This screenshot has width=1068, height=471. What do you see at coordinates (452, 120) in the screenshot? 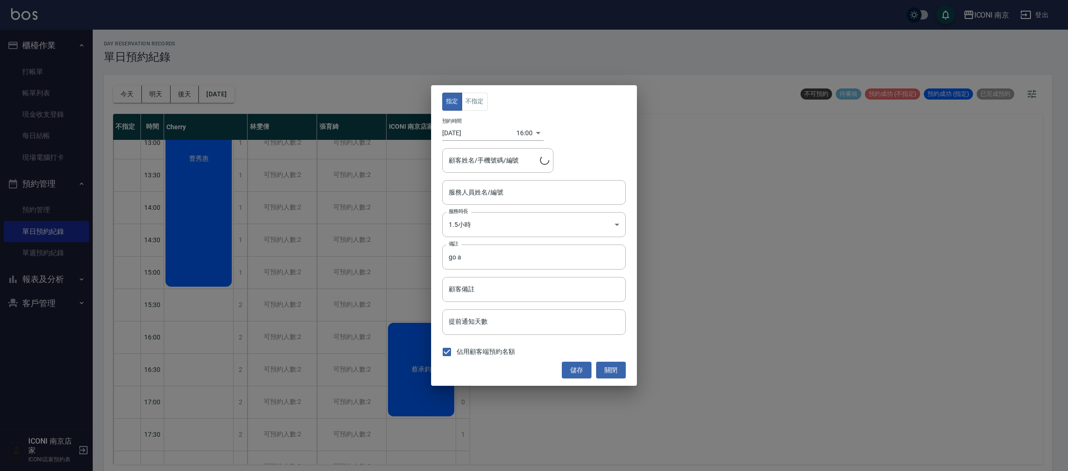
I see `label: 預約時間` at bounding box center [452, 120].